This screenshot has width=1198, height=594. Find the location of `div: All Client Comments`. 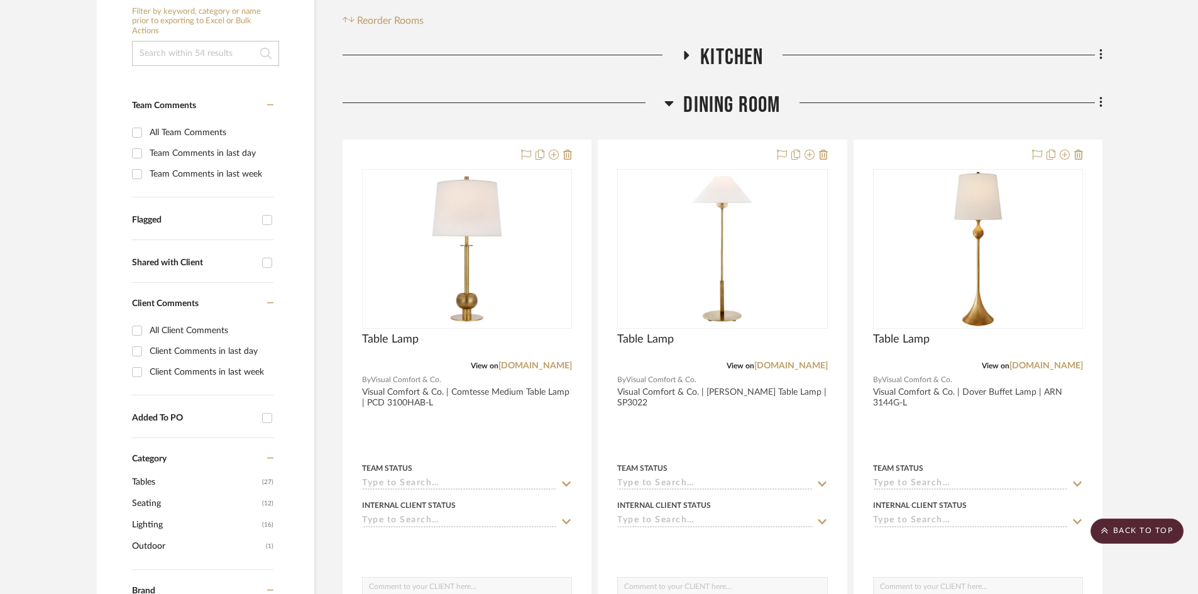

div: All Client Comments is located at coordinates (210, 331).